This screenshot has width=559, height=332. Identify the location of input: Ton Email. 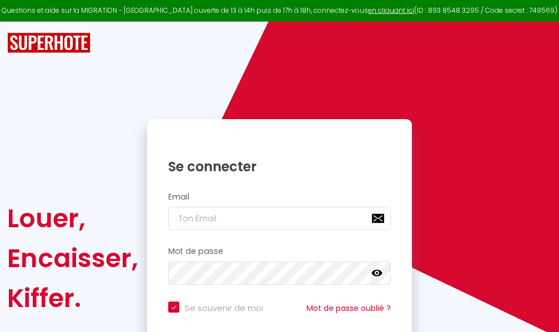
(279, 219).